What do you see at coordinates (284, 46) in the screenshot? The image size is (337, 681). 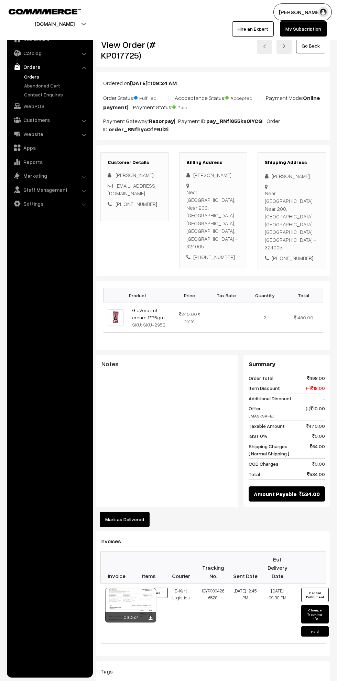 I see `img: right-arrow.png` at bounding box center [284, 46].